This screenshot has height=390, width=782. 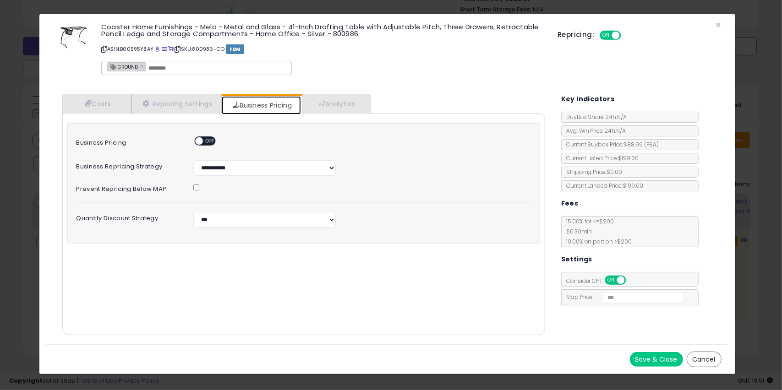 What do you see at coordinates (656, 359) in the screenshot?
I see `button: Save & Close` at bounding box center [656, 359].